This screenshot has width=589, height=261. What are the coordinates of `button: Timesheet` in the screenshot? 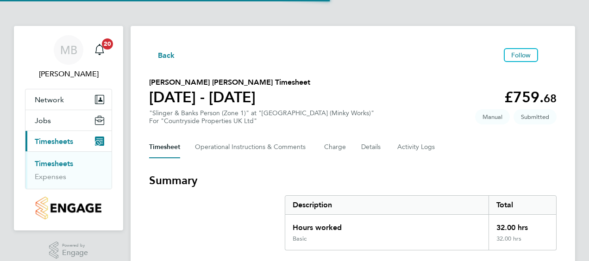 It's located at (165, 147).